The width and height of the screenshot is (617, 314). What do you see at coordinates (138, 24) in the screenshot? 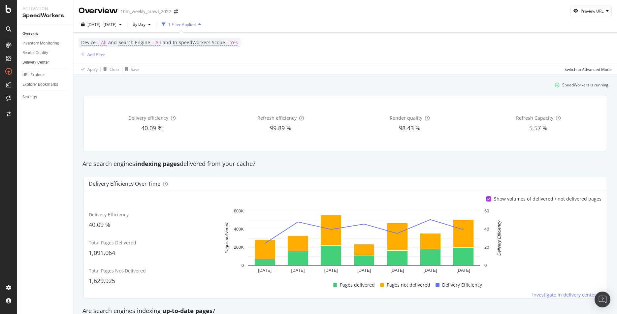
I see `span: By Day` at bounding box center [138, 24].